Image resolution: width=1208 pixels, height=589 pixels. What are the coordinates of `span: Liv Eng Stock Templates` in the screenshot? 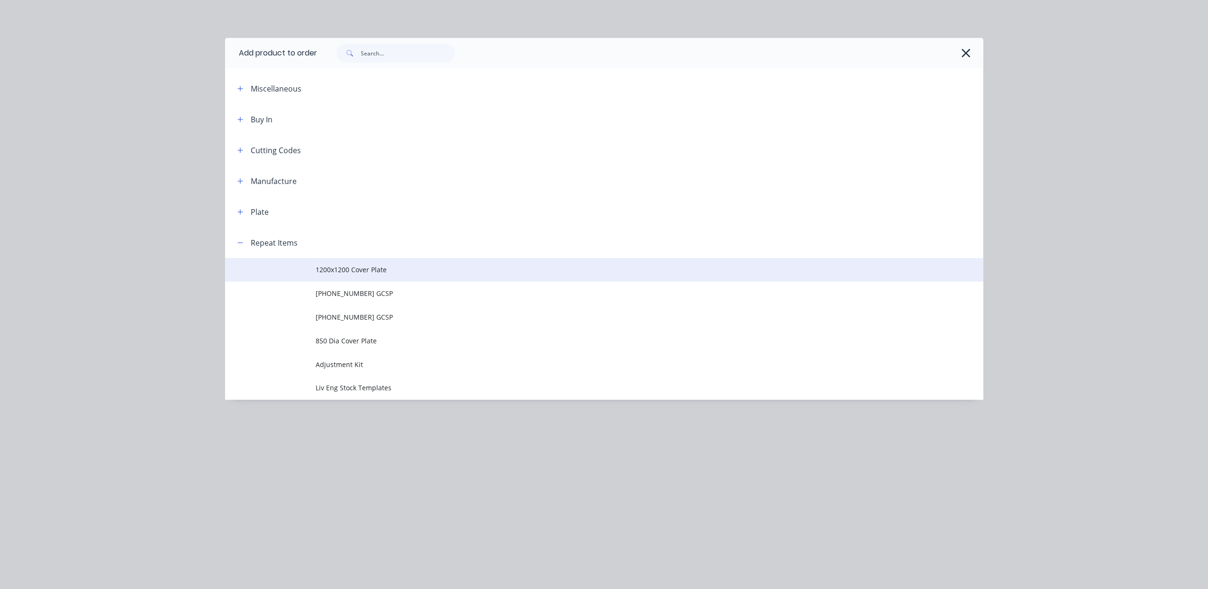 It's located at (583, 387).